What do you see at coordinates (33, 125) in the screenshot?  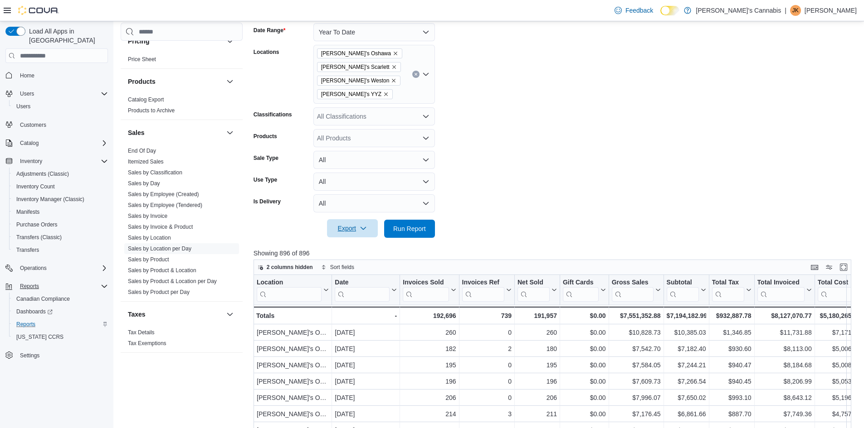 I see `span: Customers` at bounding box center [33, 125].